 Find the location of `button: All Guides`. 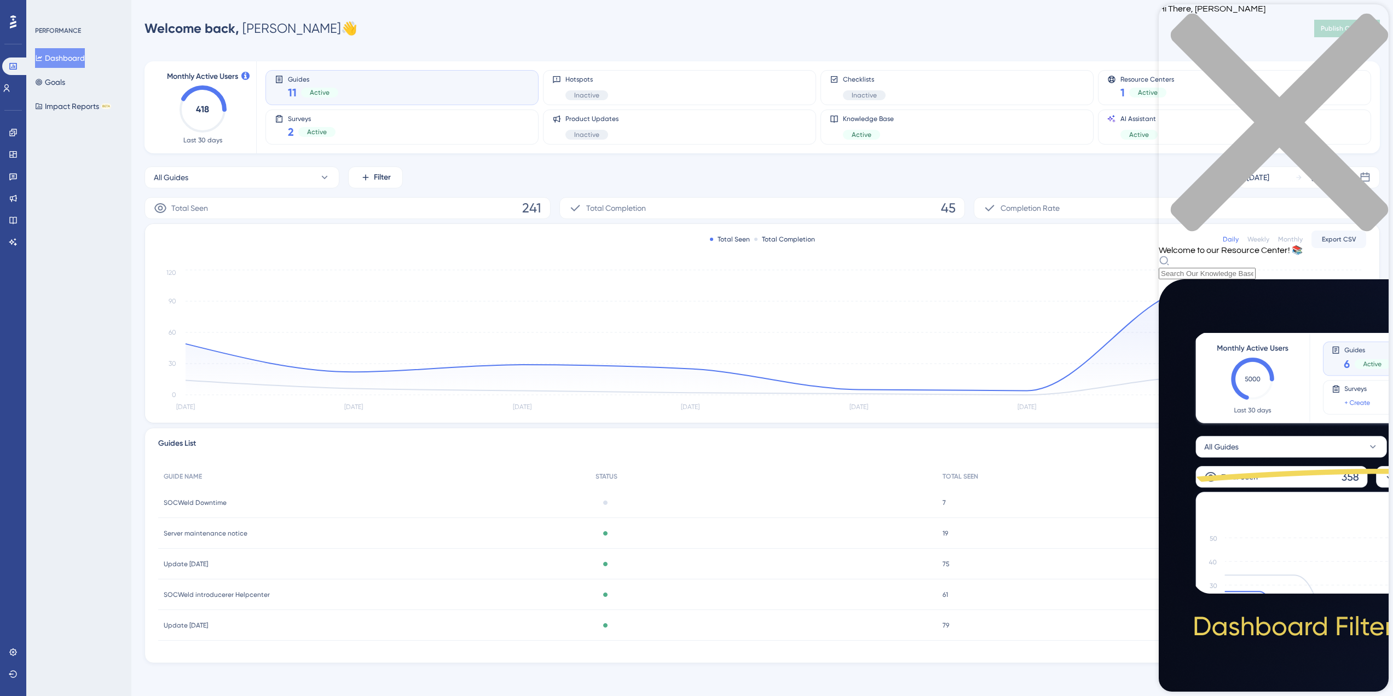

button: All Guides is located at coordinates (242, 177).